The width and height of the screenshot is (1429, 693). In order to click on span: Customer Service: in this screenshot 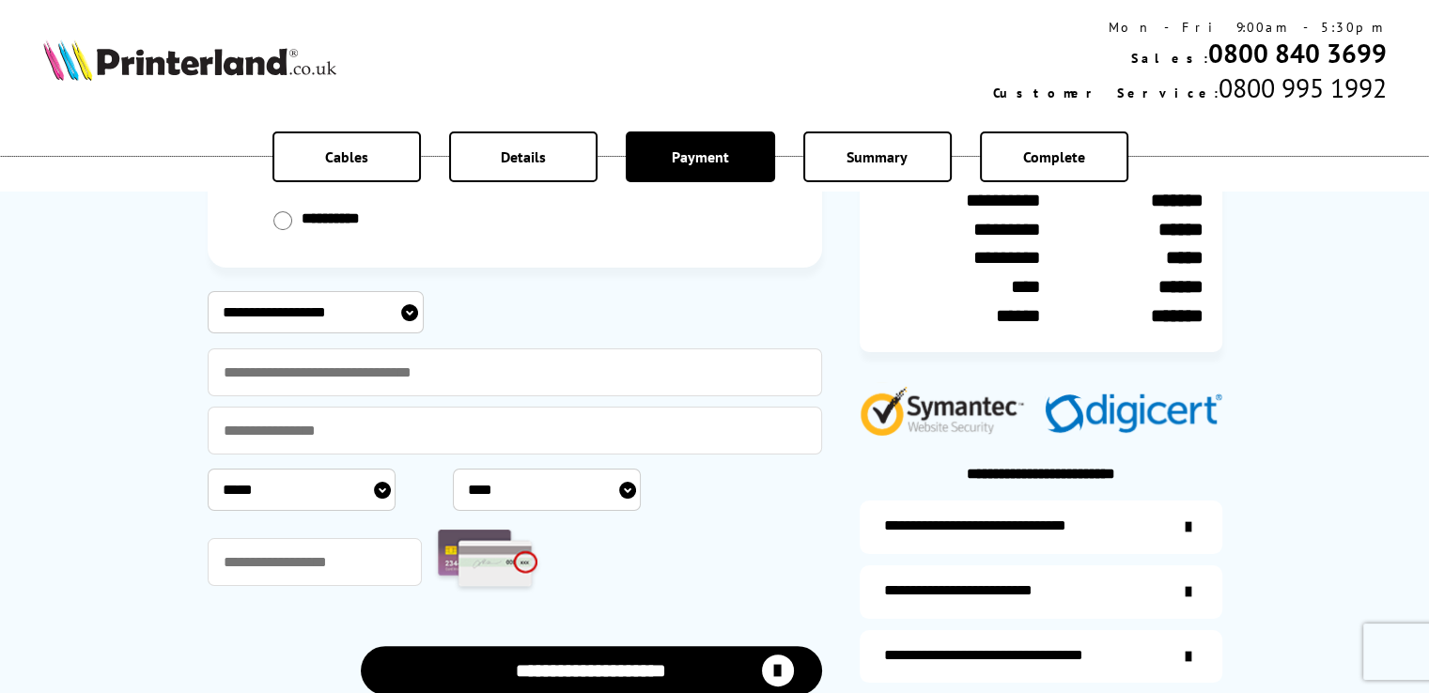, I will do `click(1105, 93)`.